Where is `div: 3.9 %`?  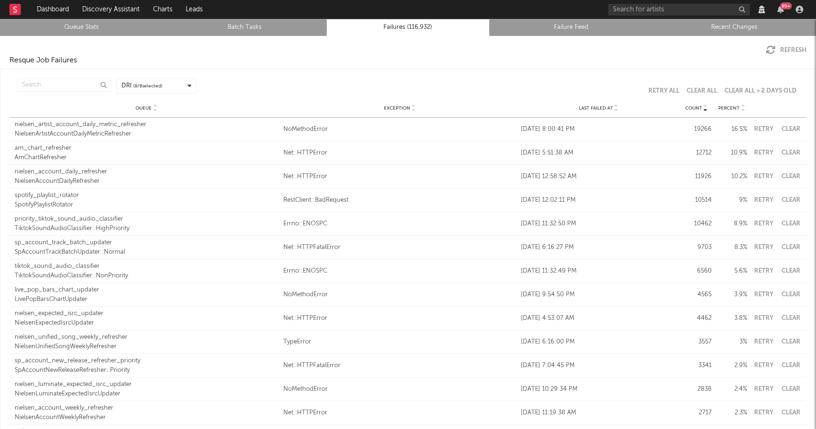 div: 3.9 % is located at coordinates (731, 295).